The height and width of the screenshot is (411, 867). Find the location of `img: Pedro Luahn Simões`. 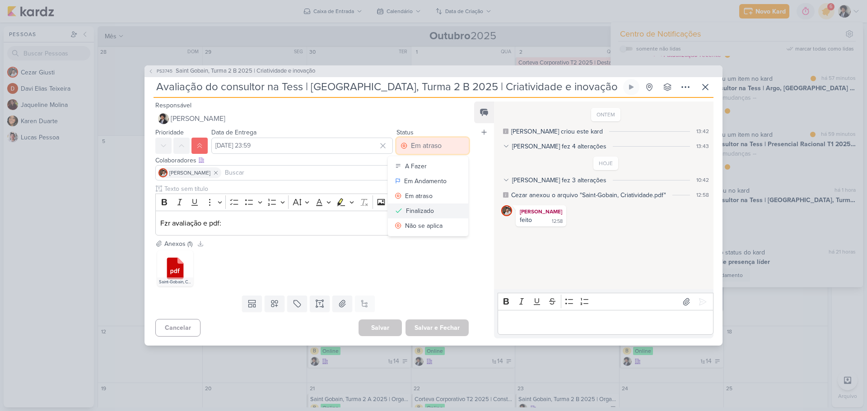

img: Pedro Luahn Simões is located at coordinates (163, 119).